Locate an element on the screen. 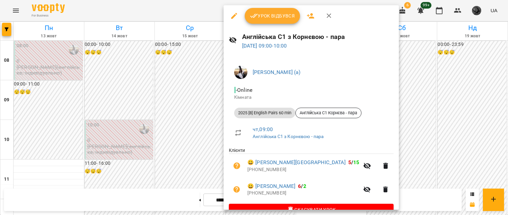 Image resolution: width=508 pixels, height=215 pixels. div: Англійська С1 Корнєва - пара is located at coordinates (328, 113).